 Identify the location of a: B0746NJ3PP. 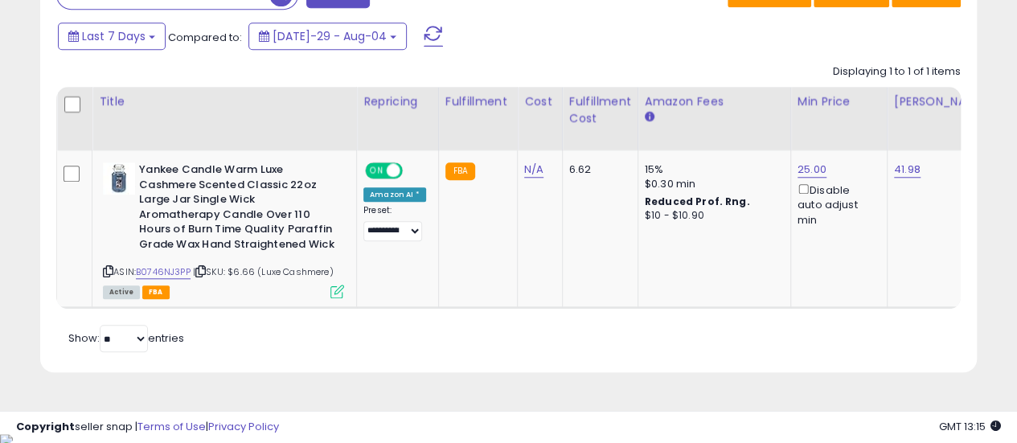
(163, 272).